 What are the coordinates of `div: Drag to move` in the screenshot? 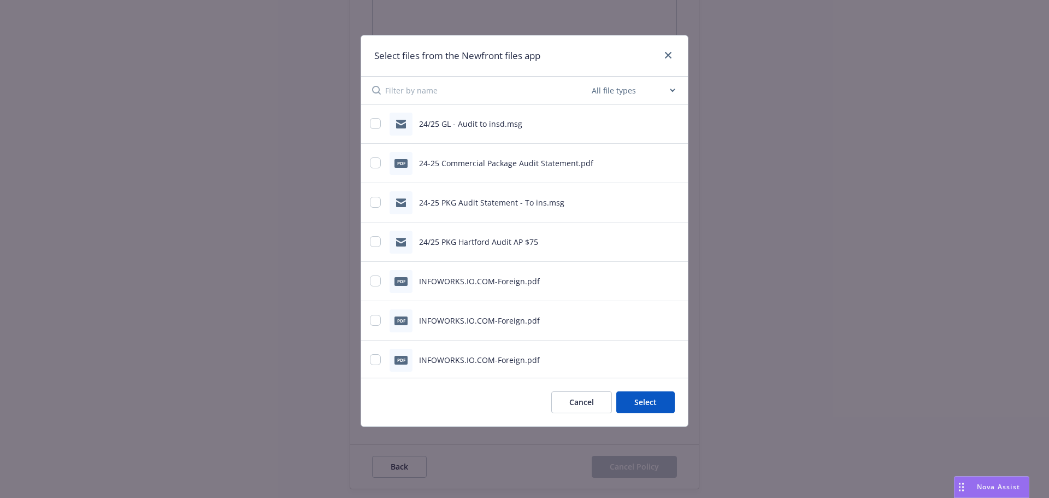 It's located at (961, 487).